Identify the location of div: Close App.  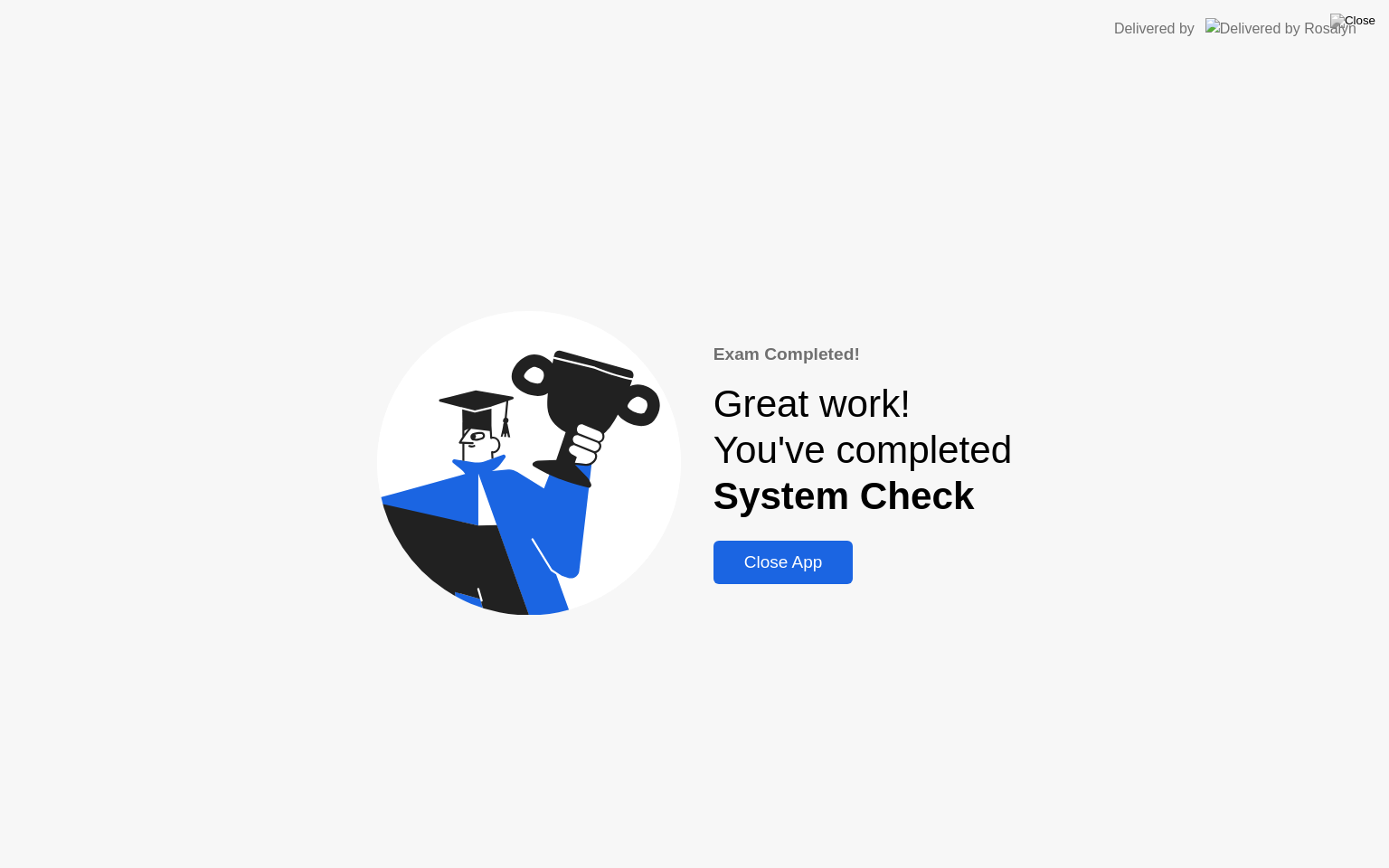
(783, 562).